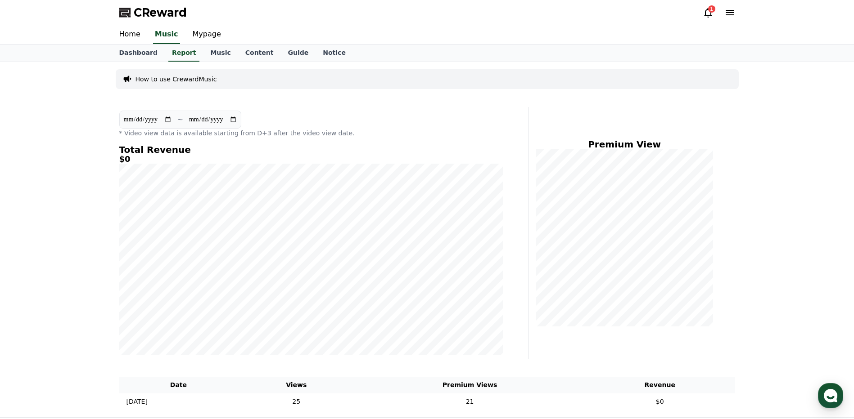  What do you see at coordinates (138, 53) in the screenshot?
I see `a: Dashboard` at bounding box center [138, 53].